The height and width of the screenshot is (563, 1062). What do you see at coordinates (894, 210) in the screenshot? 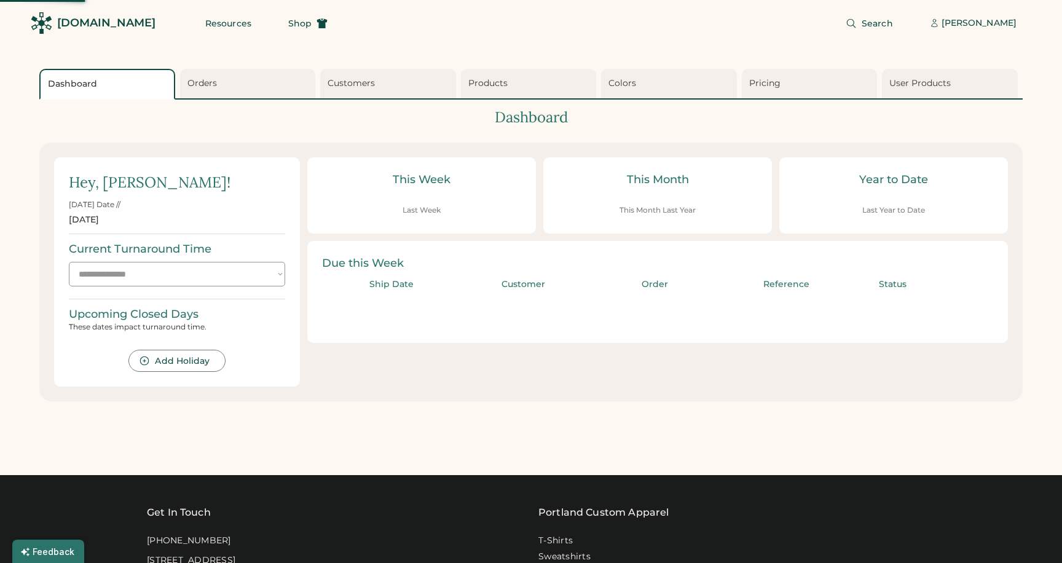
I see `div: Last Year to Date` at bounding box center [894, 210].